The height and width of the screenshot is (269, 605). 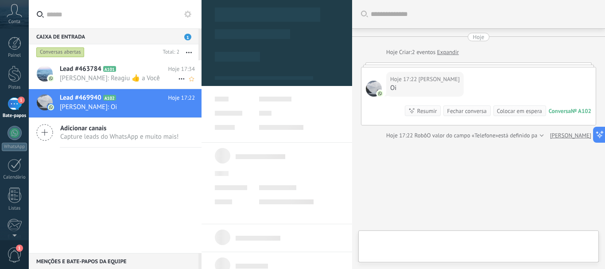 What do you see at coordinates (14, 147) in the screenshot?
I see `font: WhatsApp` at bounding box center [14, 147].